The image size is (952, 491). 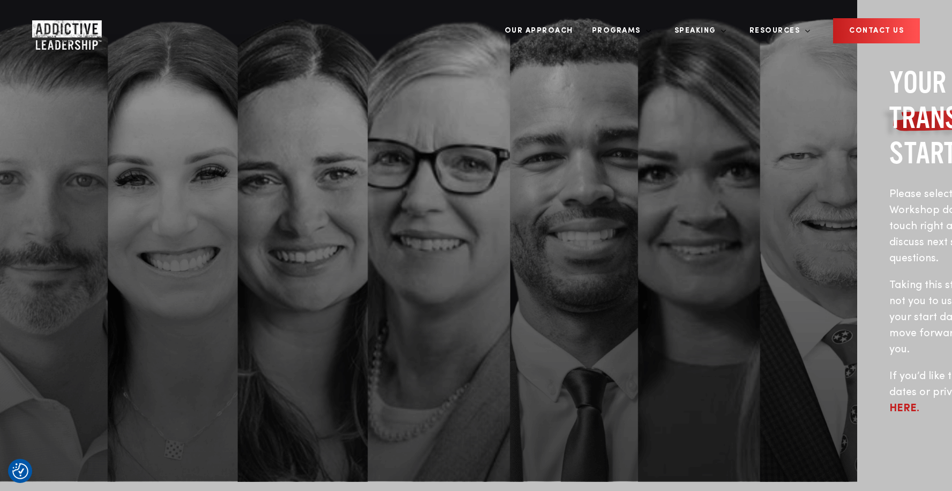 I want to click on a: Resources, so click(x=776, y=31).